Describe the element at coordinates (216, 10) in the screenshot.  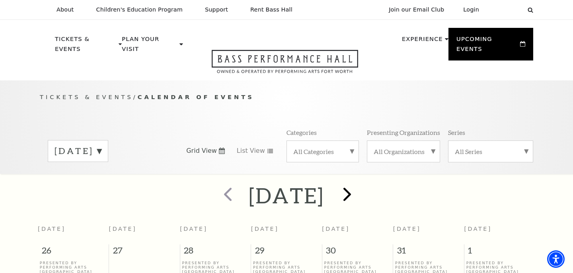
I see `p: Support` at that location.